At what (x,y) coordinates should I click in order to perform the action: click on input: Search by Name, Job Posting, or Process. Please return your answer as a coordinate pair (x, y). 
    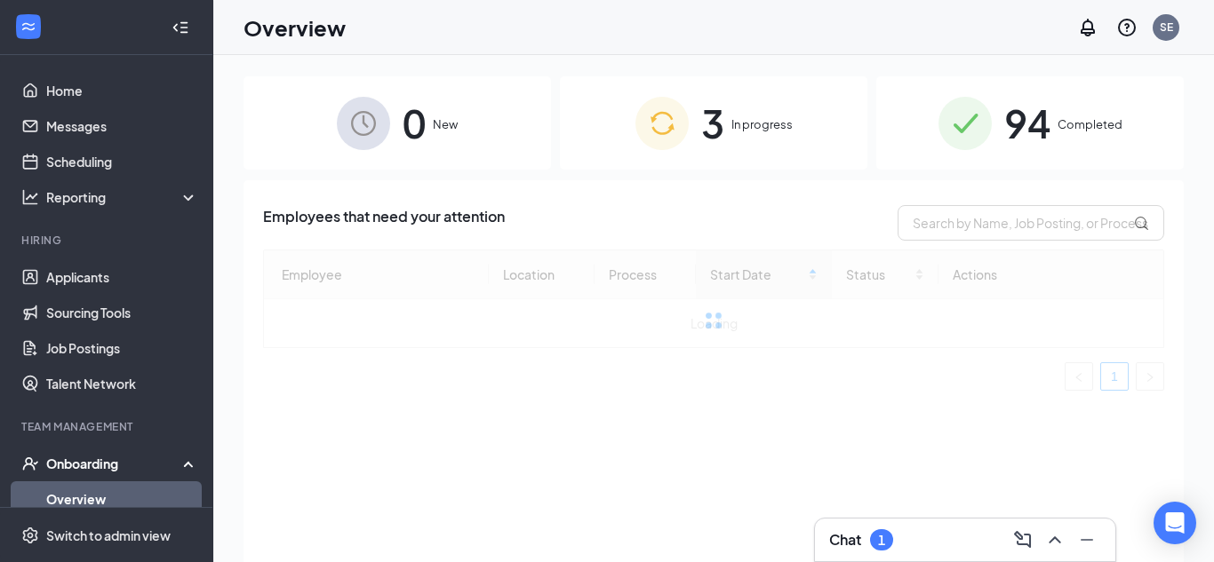
    Looking at the image, I should click on (1031, 223).